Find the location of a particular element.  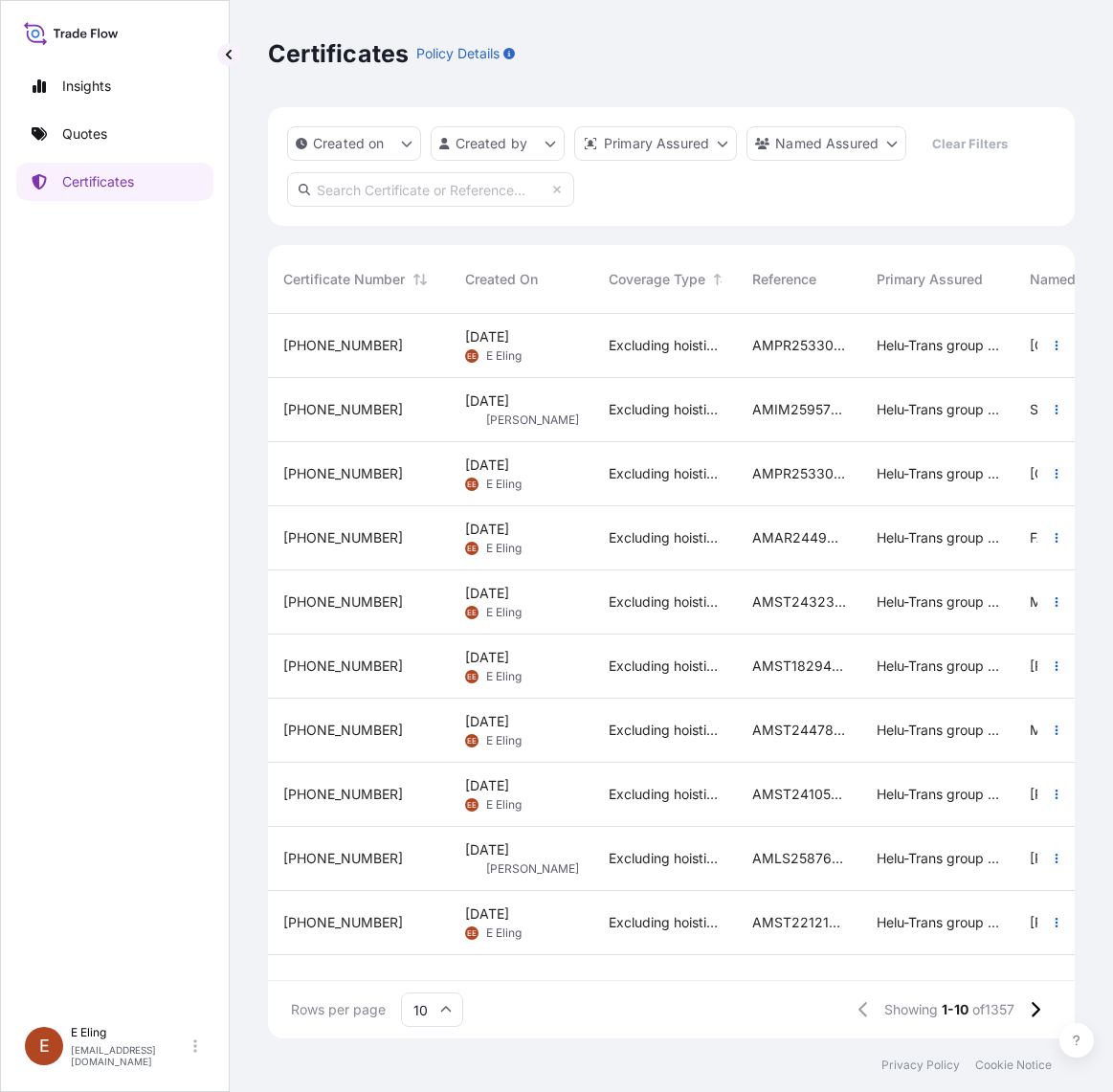

p: Created by is located at coordinates (492, 144).